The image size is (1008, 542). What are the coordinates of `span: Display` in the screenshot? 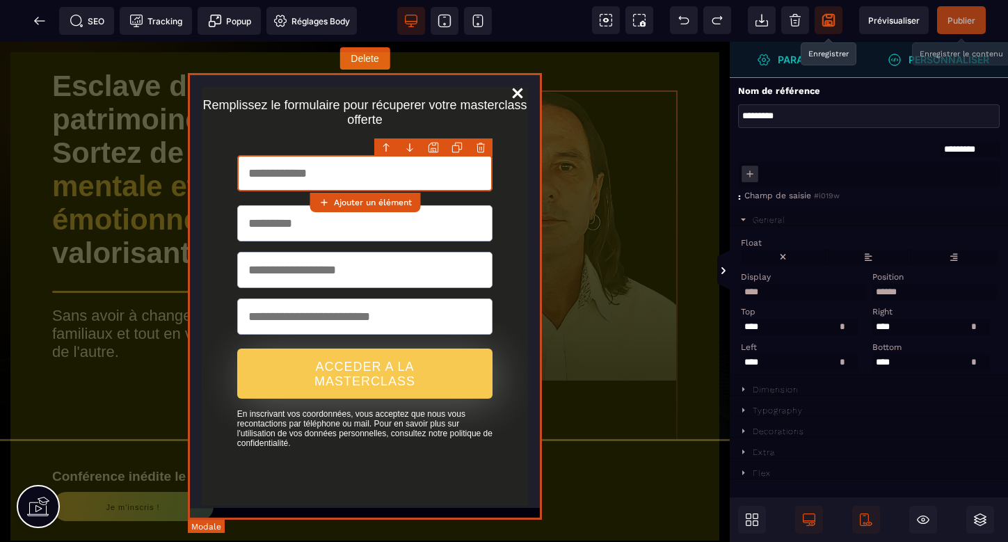 It's located at (756, 277).